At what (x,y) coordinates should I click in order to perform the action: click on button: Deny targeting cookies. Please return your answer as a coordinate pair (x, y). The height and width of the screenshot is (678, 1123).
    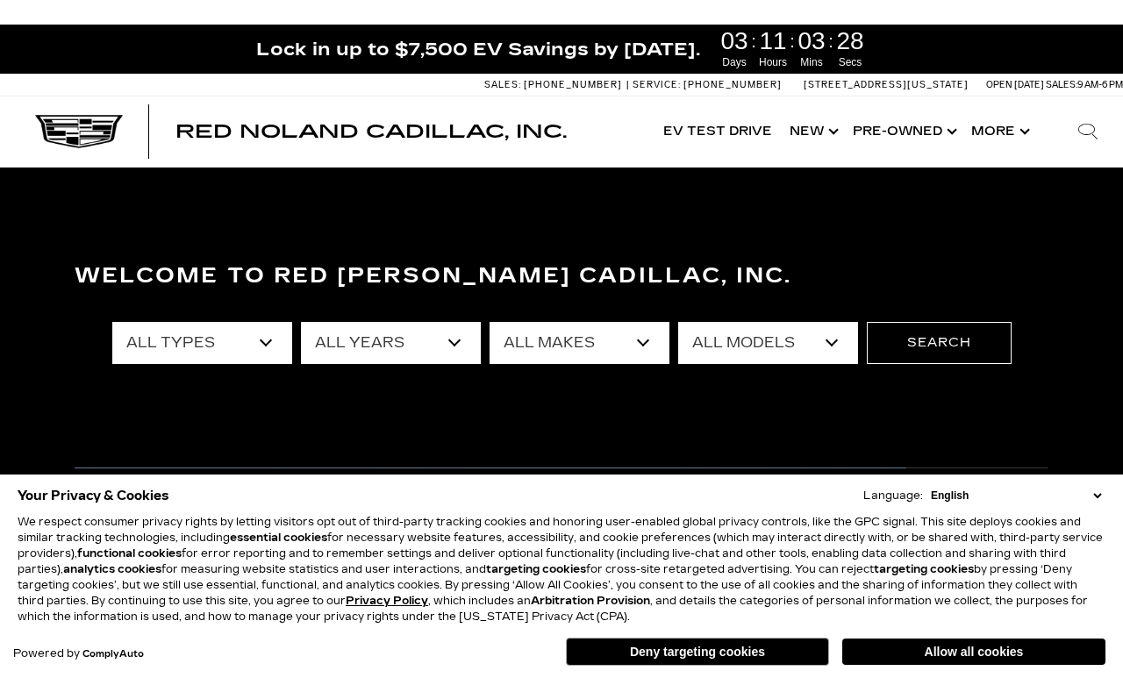
    Looking at the image, I should click on (697, 652).